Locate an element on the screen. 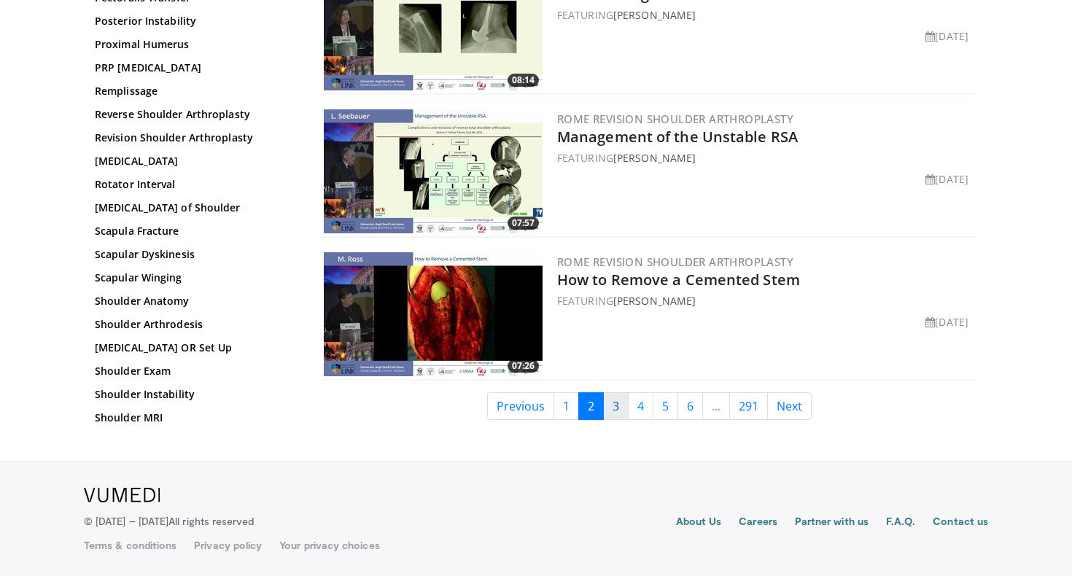  a: How to Remove a Cemented Stem is located at coordinates (679, 279).